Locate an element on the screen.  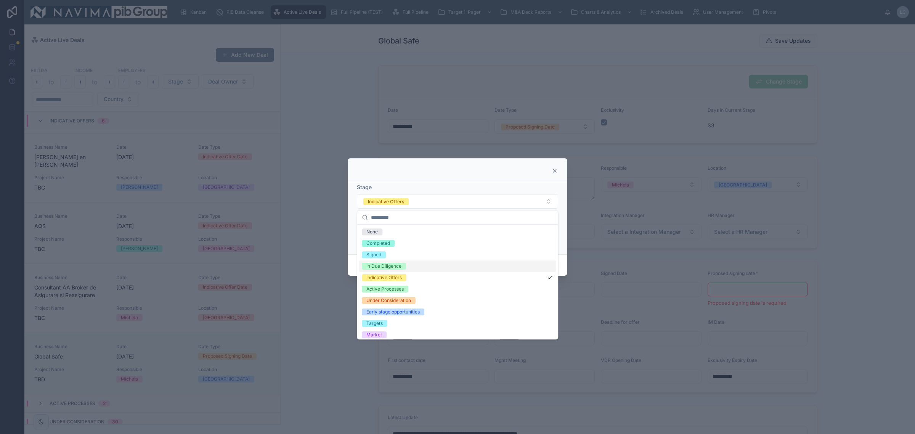
div: None is located at coordinates (372, 232).